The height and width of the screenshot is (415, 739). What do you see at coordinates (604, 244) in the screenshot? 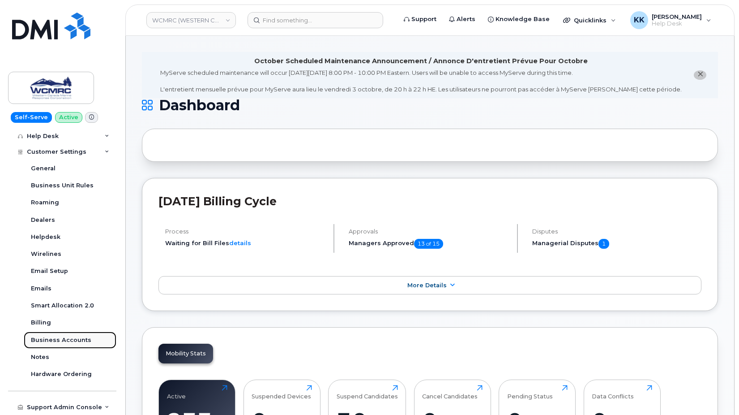
I see `span: 1` at bounding box center [604, 244].